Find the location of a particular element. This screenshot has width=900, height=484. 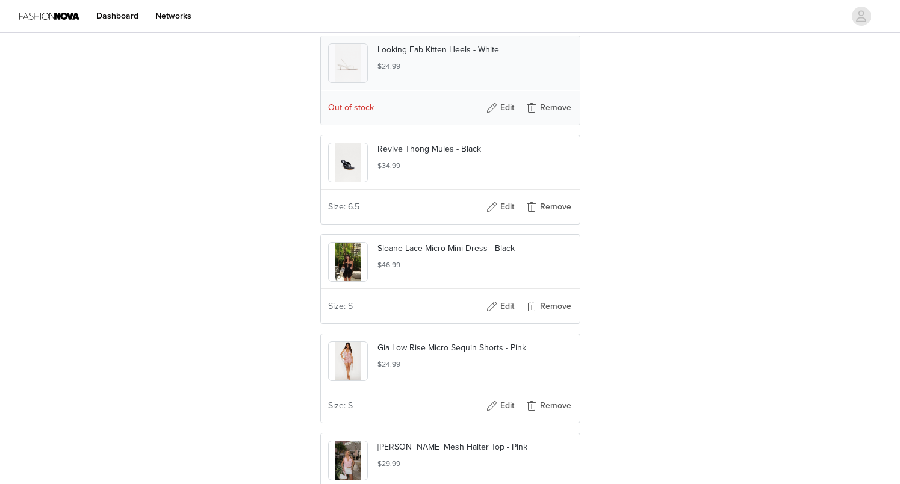

a: Dashboard is located at coordinates (117, 16).